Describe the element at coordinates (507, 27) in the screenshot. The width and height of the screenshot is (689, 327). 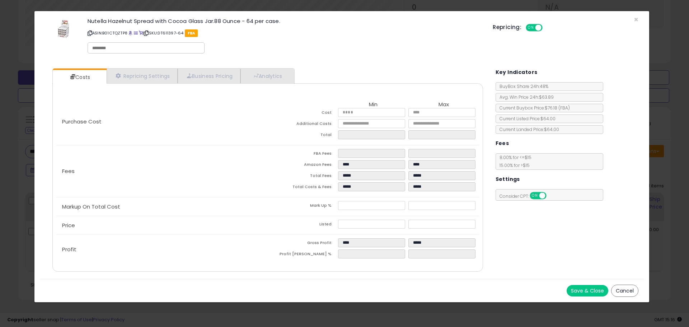
I see `h5: Repricing:` at that location.